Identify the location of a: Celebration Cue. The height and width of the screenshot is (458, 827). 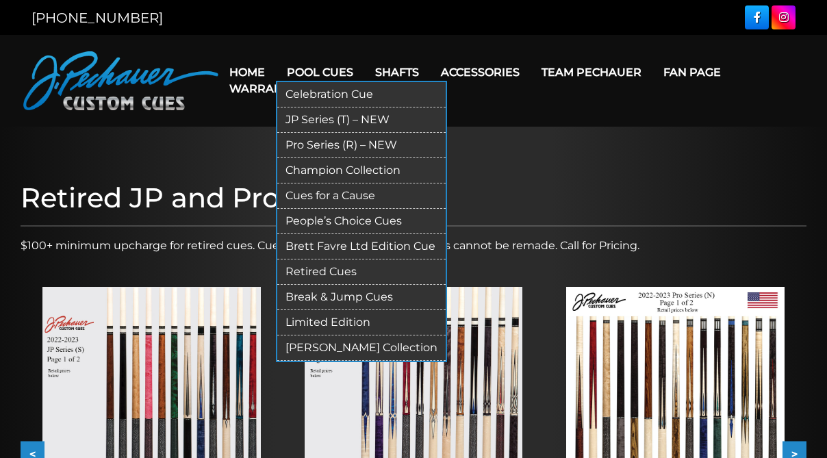
(361, 94).